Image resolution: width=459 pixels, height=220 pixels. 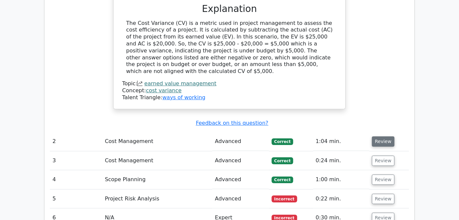 I want to click on a: Feedback on this question?, so click(x=232, y=123).